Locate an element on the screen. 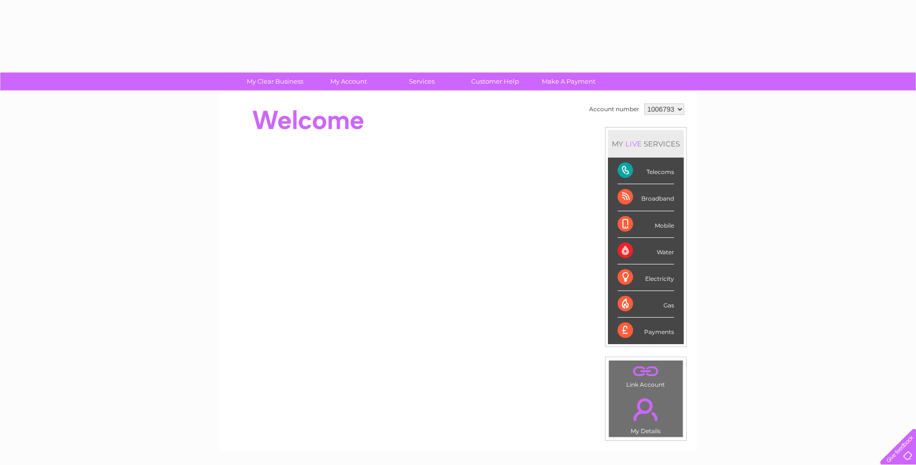  td: My Details is located at coordinates (646, 414).